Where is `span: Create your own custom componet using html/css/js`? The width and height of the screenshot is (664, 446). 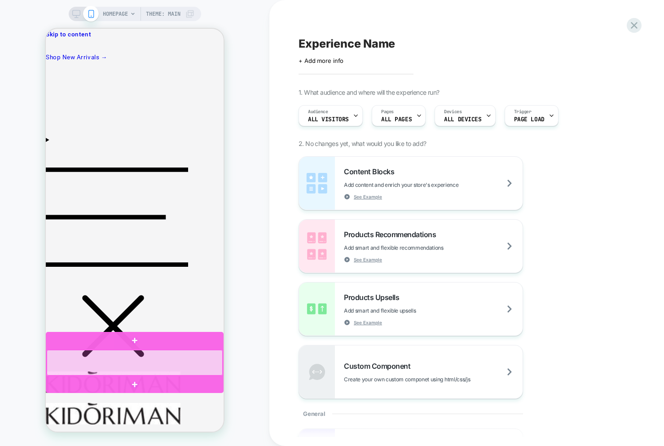
span: Create your own custom componet using html/css/js is located at coordinates (429, 379).